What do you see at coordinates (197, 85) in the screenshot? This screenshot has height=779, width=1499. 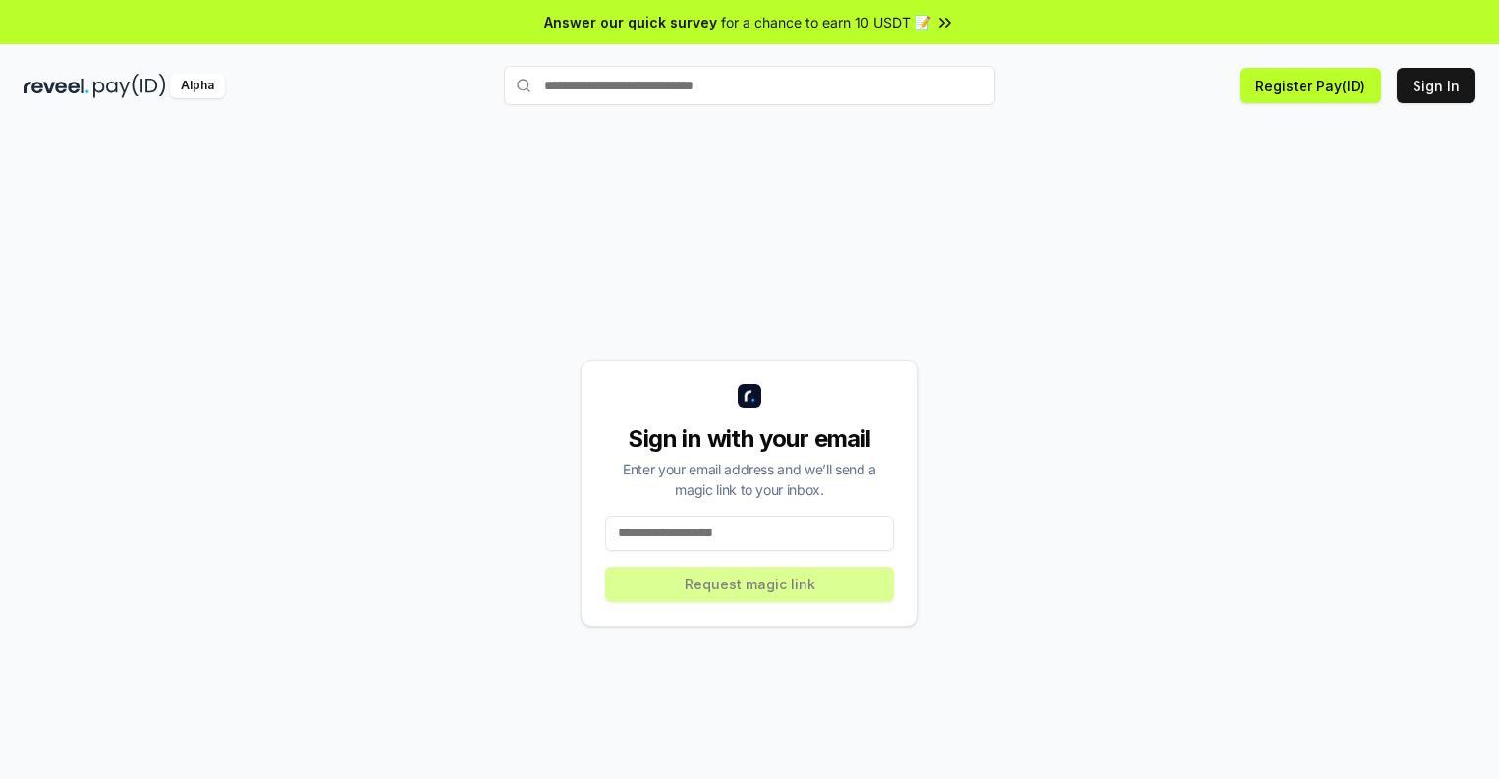 I see `div: Alpha` at bounding box center [197, 85].